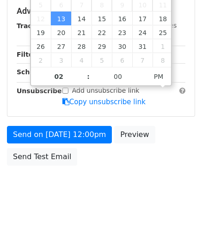 This screenshot has height=244, width=202. I want to click on span: October 13, 2025, so click(61, 18).